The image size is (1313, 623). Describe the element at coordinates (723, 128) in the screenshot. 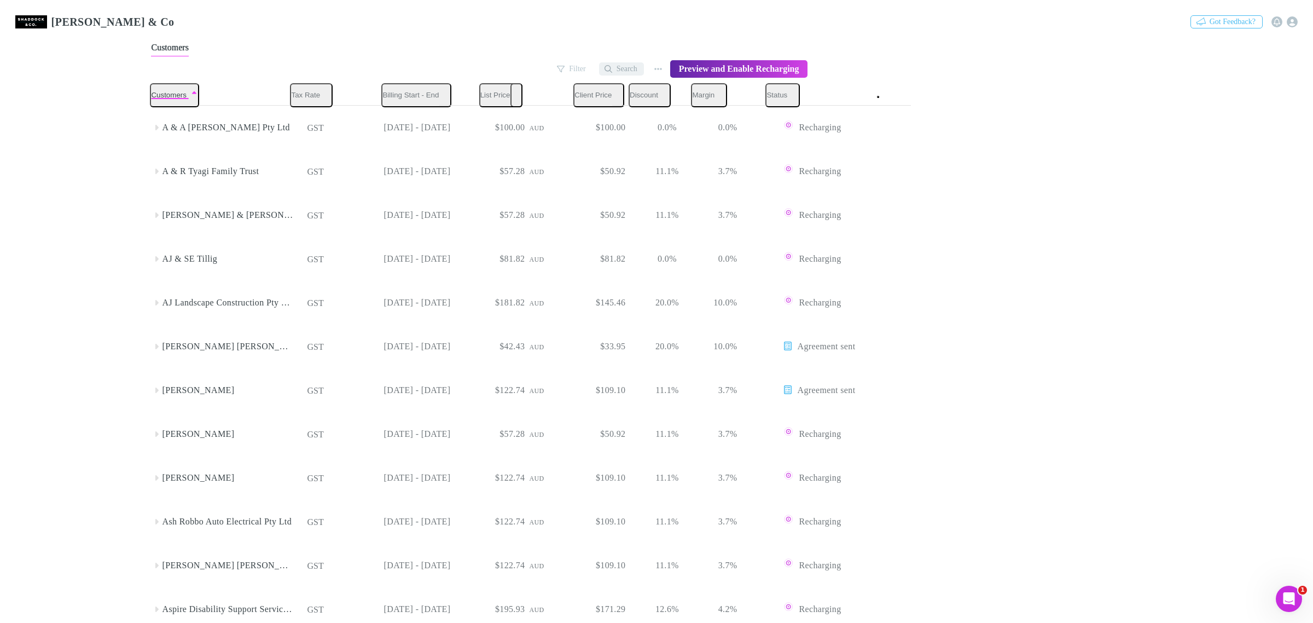

I see `p: 0.0%` at that location.